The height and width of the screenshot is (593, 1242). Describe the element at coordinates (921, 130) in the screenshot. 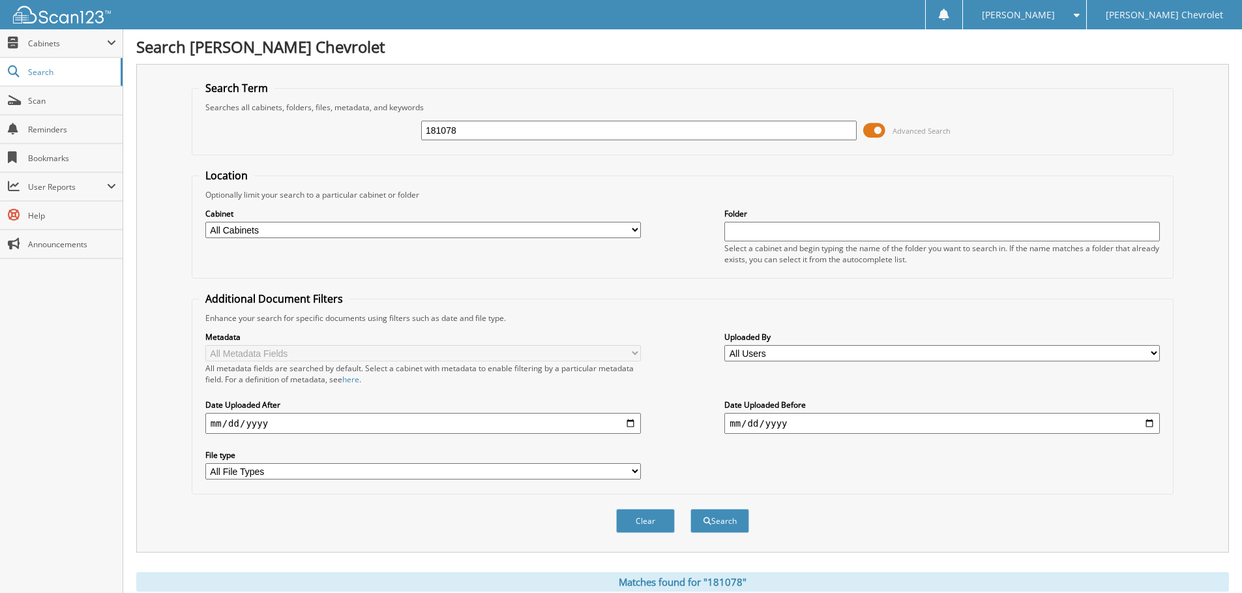

I see `span: Advanced Search` at that location.